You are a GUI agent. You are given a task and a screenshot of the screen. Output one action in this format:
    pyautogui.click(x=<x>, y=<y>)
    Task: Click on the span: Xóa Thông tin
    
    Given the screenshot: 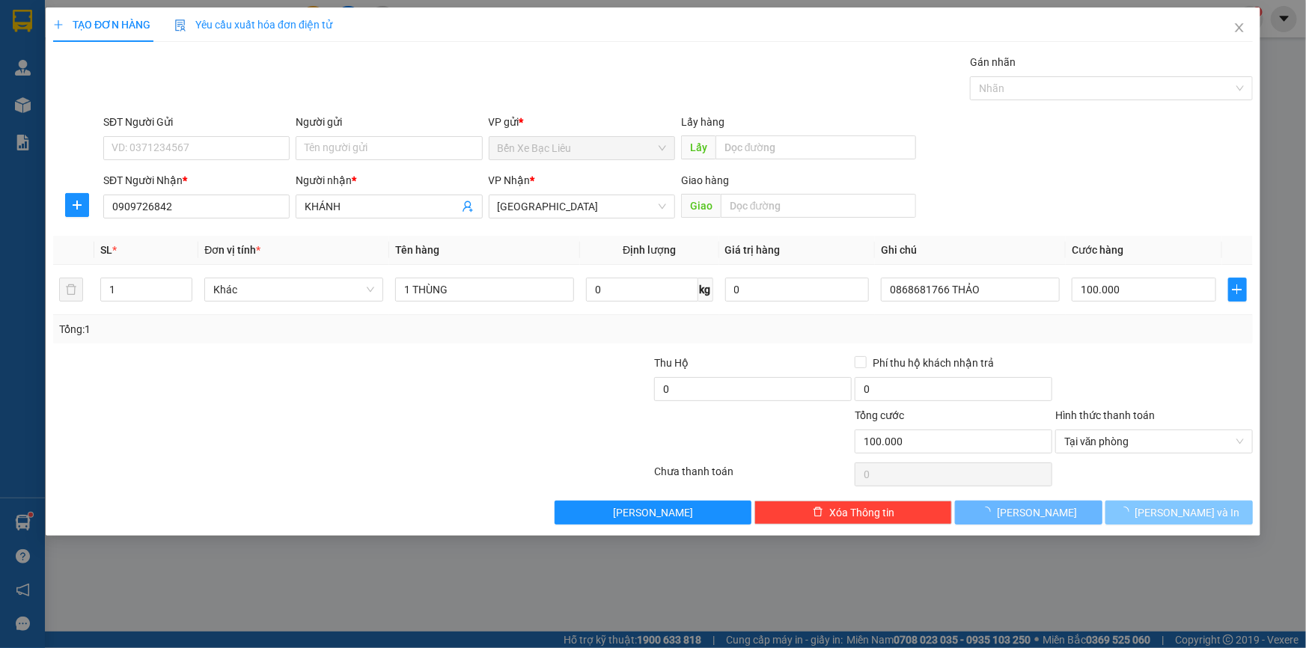 What is the action you would take?
    pyautogui.click(x=861, y=513)
    